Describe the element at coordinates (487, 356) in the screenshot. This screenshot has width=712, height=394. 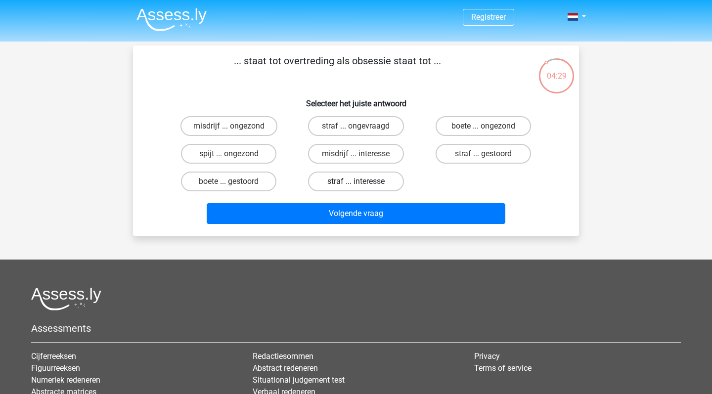
I see `a: Privacy` at that location.